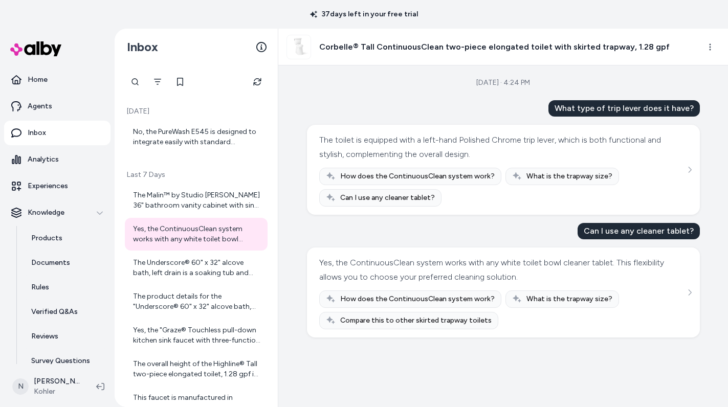 This screenshot has height=407, width=728. Describe the element at coordinates (60, 361) in the screenshot. I see `p: Survey Questions` at that location.